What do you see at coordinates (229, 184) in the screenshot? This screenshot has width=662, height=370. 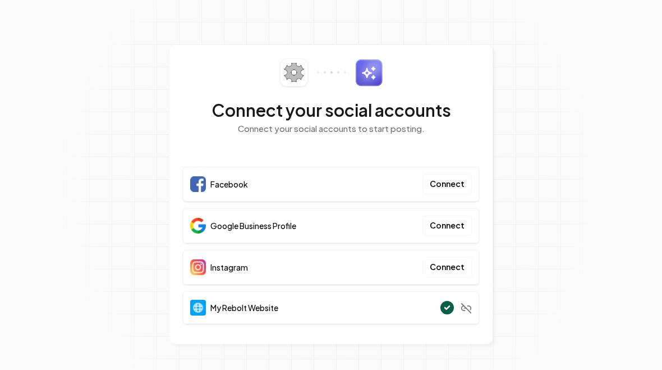 I see `span: Facebook` at bounding box center [229, 184].